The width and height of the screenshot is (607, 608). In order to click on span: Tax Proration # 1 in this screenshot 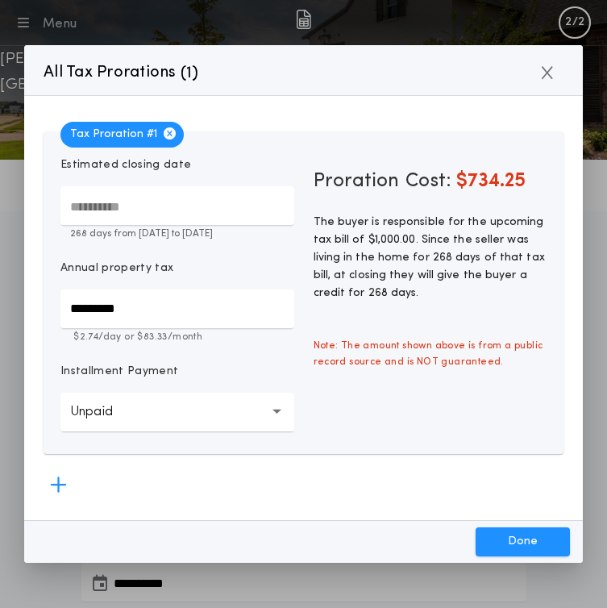, I will do `click(122, 135)`.